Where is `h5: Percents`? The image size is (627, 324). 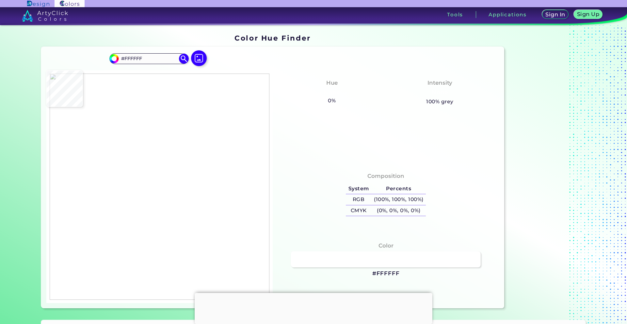 h5: Percents is located at coordinates (399, 189).